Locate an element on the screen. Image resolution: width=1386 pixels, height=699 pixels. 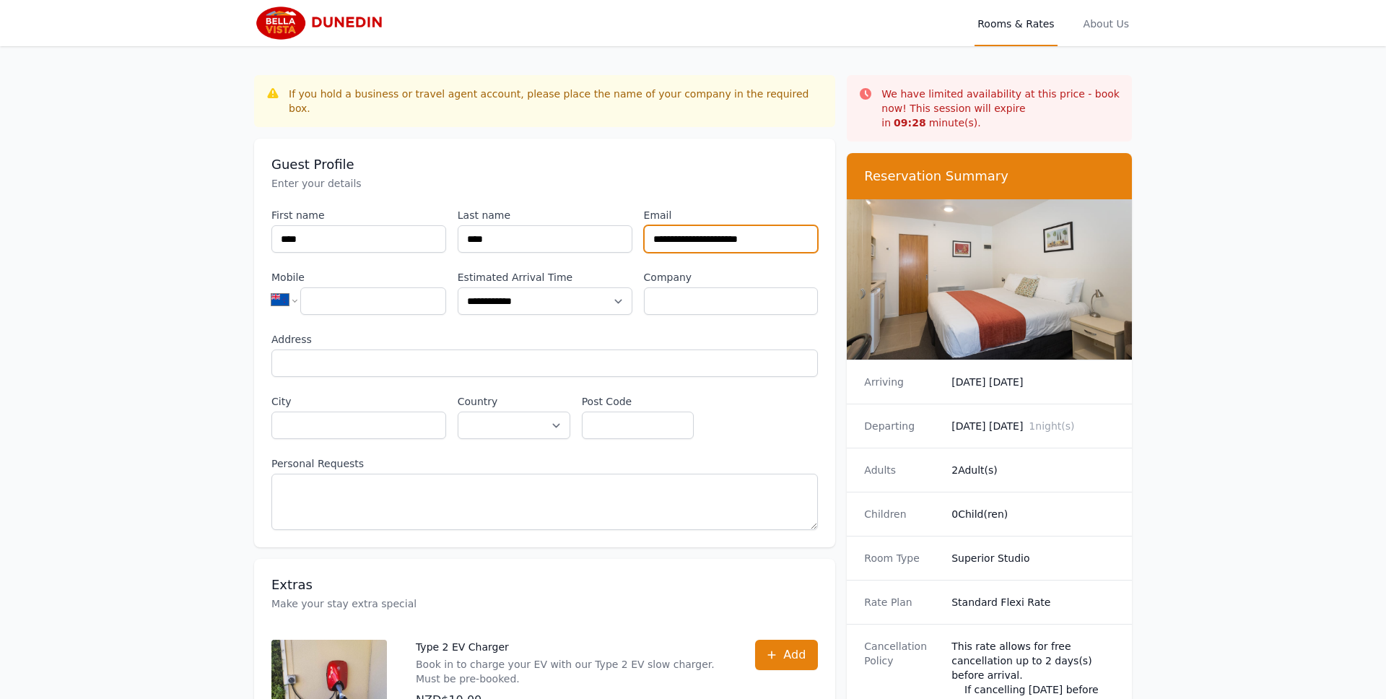
label: Mobile is located at coordinates (359, 277).